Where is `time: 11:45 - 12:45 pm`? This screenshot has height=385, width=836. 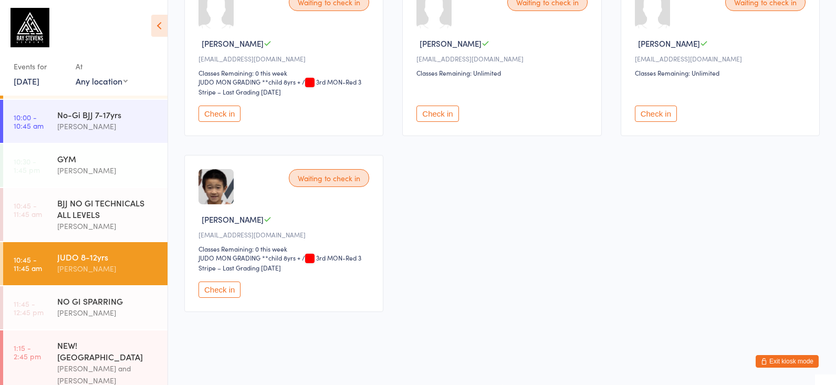 time: 11:45 - 12:45 pm is located at coordinates (28, 308).